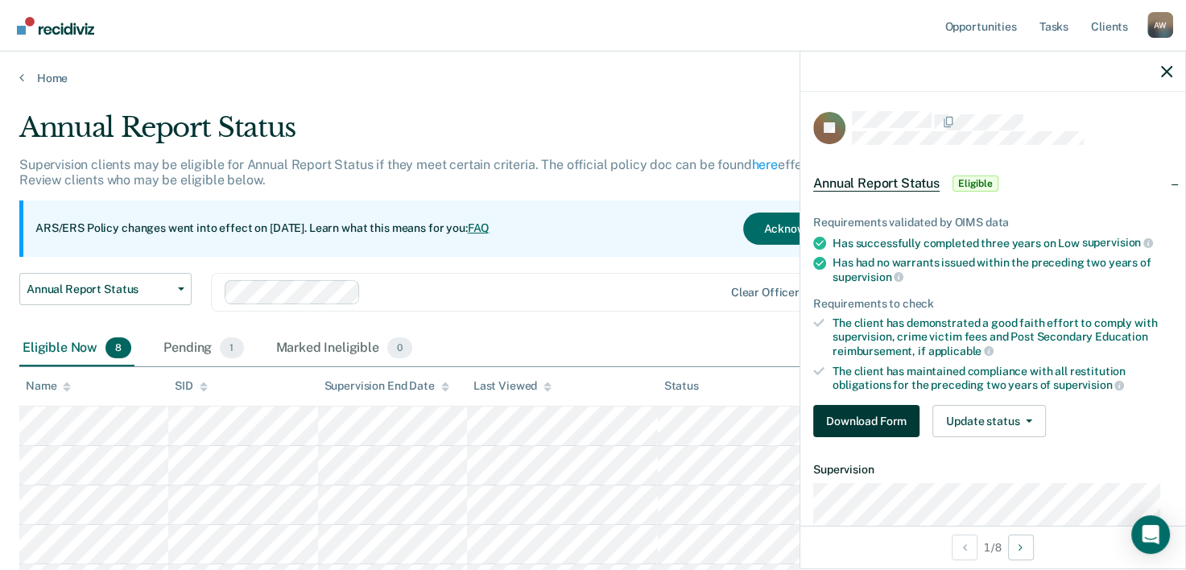  Describe the element at coordinates (464, 134) in the screenshot. I see `div: Annual Report Status` at that location.